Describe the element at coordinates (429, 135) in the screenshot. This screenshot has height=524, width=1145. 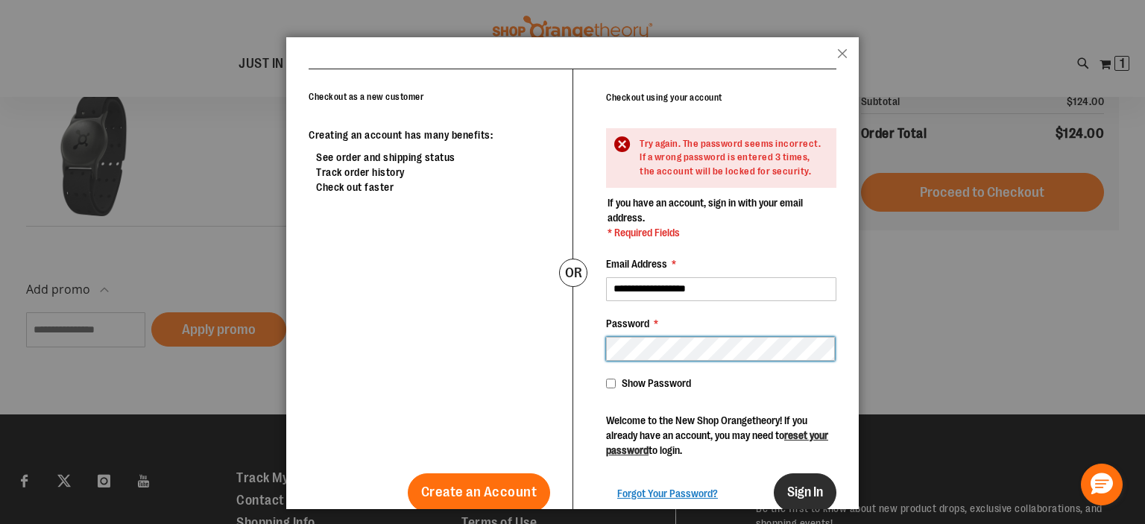
I see `p: Creating an account has many benefits:` at that location.